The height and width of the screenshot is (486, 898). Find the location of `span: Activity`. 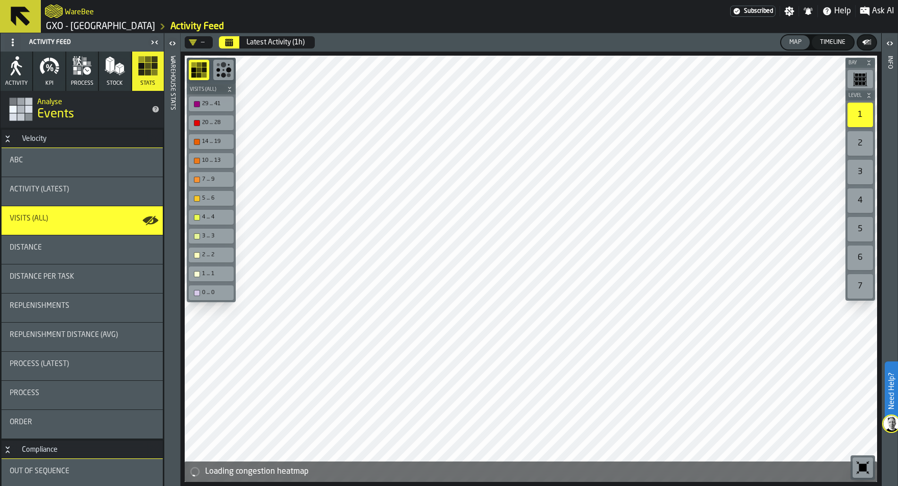

span: Activity is located at coordinates (16, 83).